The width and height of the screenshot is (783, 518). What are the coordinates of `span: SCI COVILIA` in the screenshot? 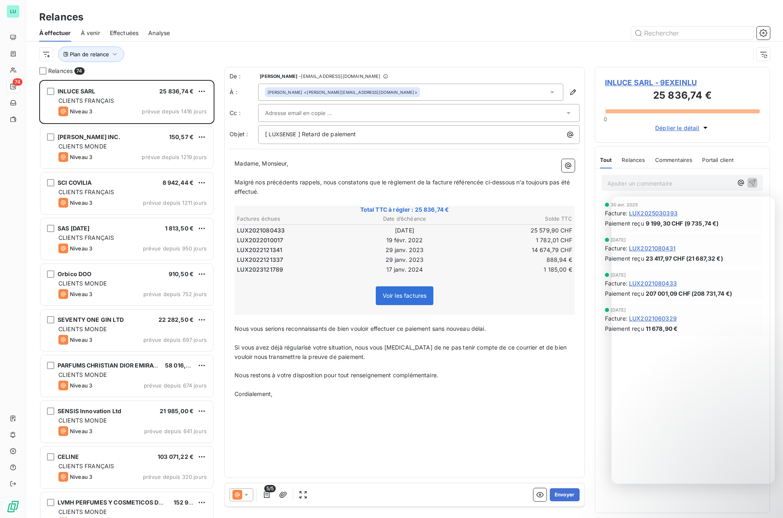 It's located at (75, 182).